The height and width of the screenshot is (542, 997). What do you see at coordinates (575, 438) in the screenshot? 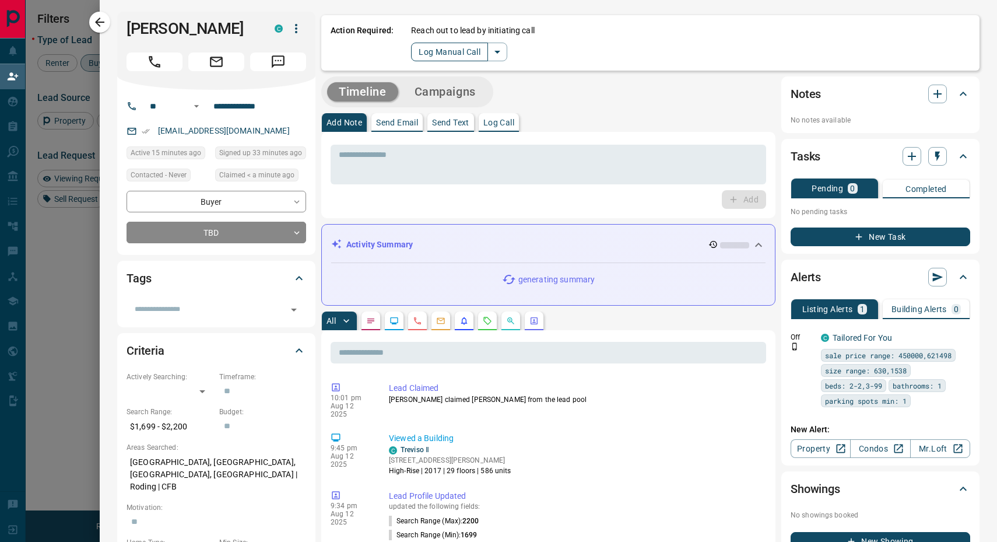
I see `p: Viewed a Building` at bounding box center [575, 438].